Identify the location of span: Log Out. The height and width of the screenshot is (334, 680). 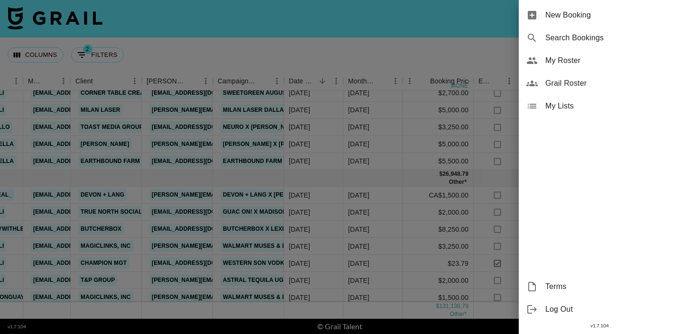
(609, 310).